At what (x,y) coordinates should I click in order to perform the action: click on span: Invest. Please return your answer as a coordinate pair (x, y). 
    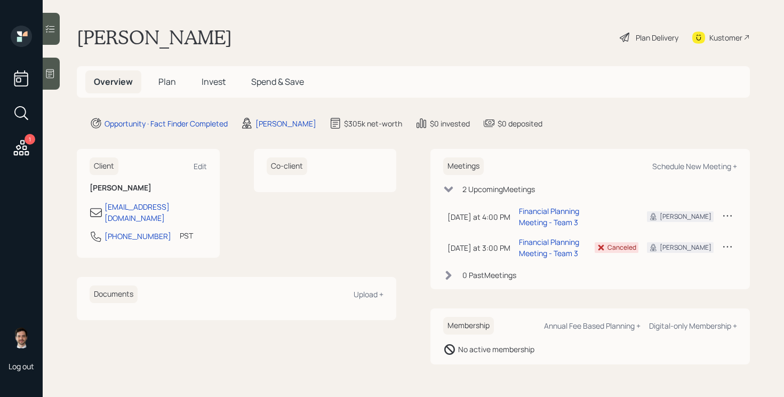
    Looking at the image, I should click on (213, 82).